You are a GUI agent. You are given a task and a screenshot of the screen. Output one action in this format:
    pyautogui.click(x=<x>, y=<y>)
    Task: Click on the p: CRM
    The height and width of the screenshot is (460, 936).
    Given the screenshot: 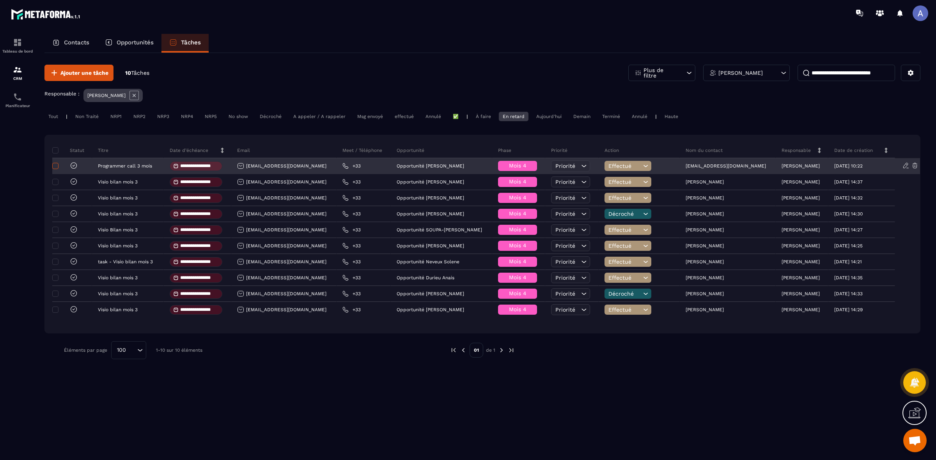 What is the action you would take?
    pyautogui.click(x=18, y=78)
    